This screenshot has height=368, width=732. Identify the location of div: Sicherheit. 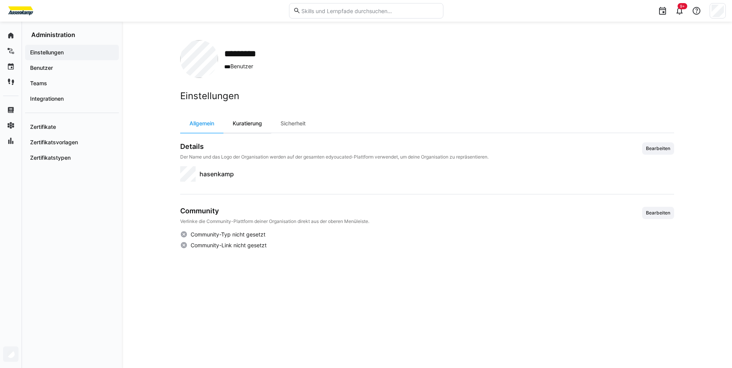
(293, 124).